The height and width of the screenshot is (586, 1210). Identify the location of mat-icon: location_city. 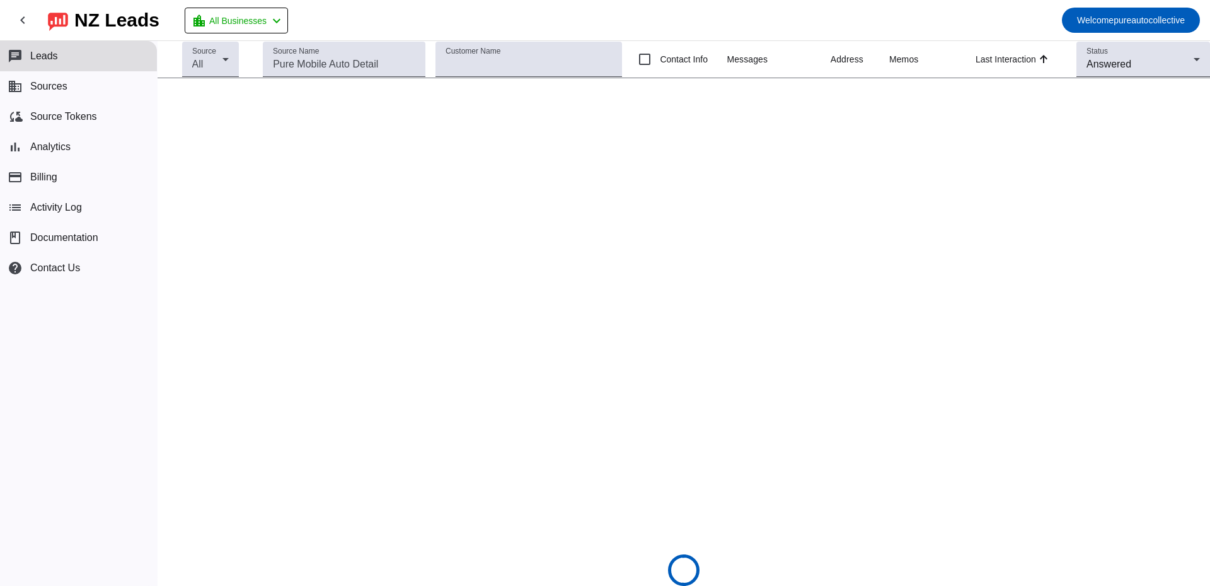
(199, 21).